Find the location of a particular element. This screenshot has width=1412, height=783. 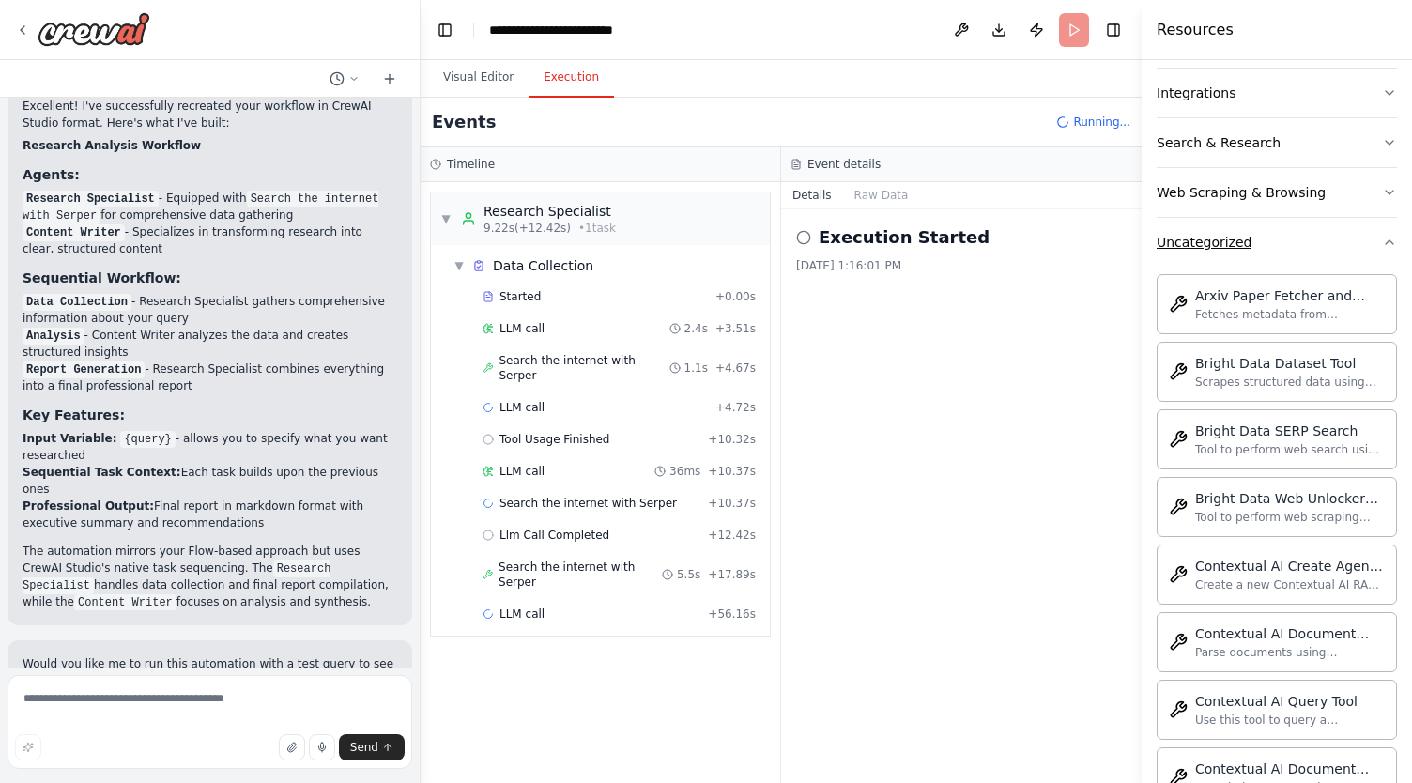

strong: Sequential Workflow: is located at coordinates (101, 278).